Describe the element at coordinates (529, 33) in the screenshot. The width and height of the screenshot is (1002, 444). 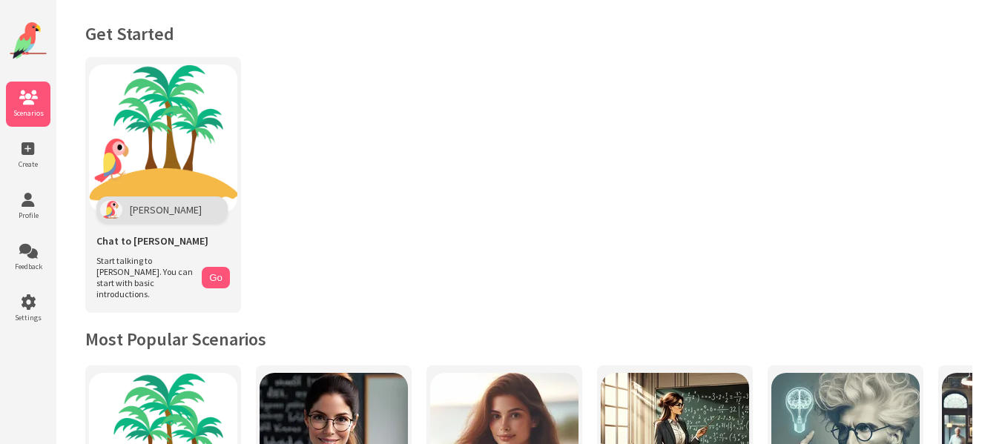
I see `h1: Get Started` at that location.